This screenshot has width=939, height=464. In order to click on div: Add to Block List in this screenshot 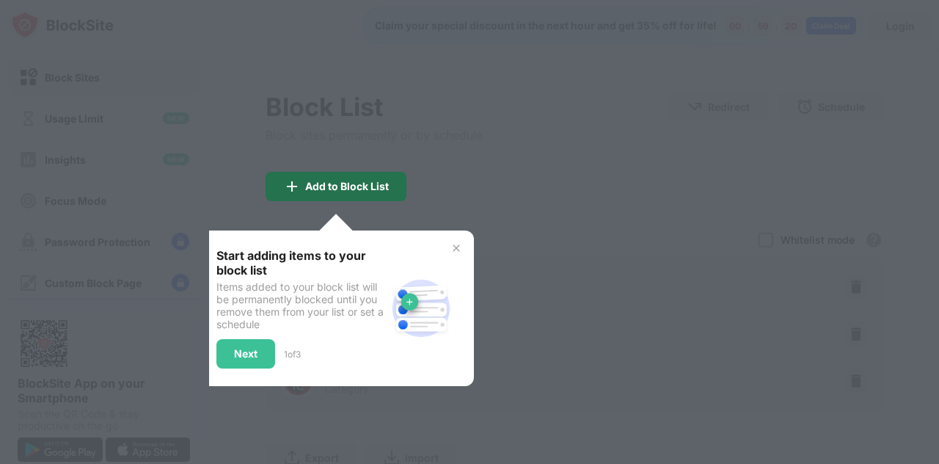, I will do `click(347, 186)`.